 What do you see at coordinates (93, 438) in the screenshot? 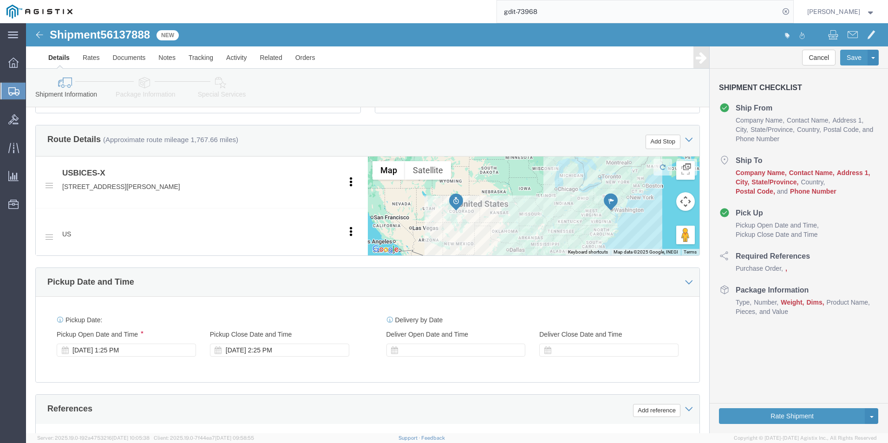
I see `span: Server: 2025.19.0-192a4753216` at bounding box center [93, 438].